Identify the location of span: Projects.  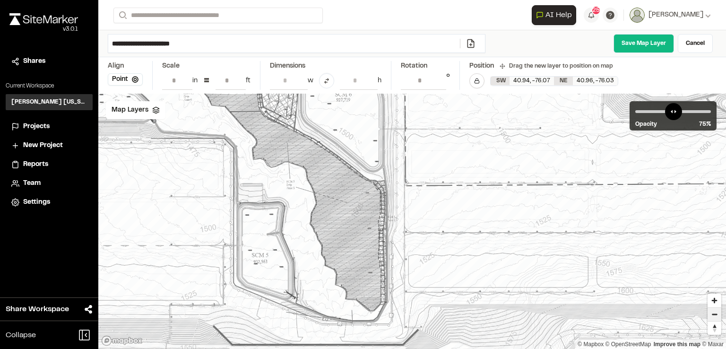
(36, 127).